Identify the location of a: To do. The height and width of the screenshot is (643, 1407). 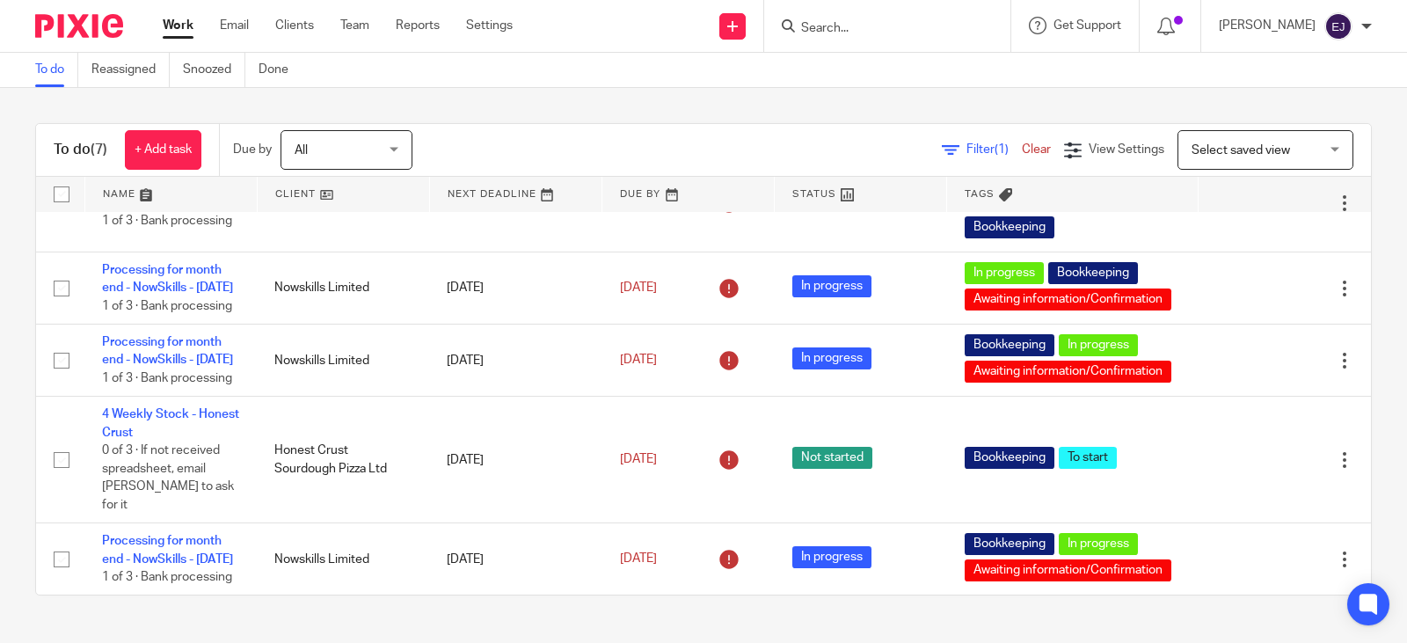
(56, 69).